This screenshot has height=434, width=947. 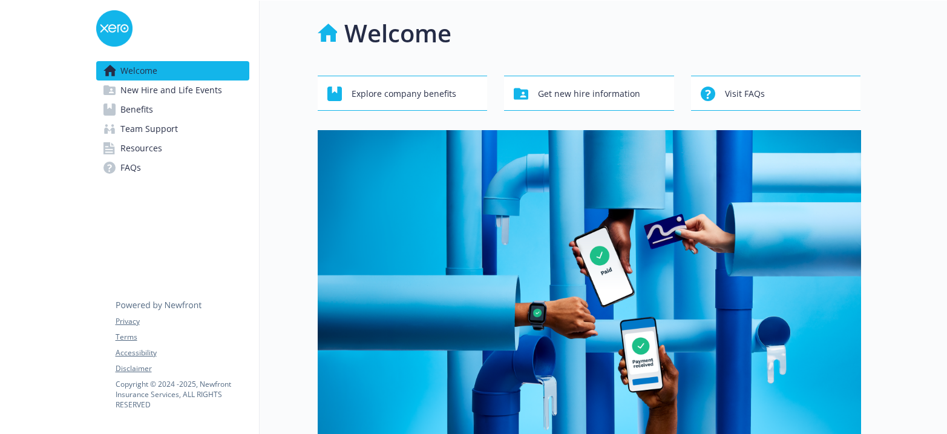 What do you see at coordinates (149, 129) in the screenshot?
I see `span: Team Support` at bounding box center [149, 129].